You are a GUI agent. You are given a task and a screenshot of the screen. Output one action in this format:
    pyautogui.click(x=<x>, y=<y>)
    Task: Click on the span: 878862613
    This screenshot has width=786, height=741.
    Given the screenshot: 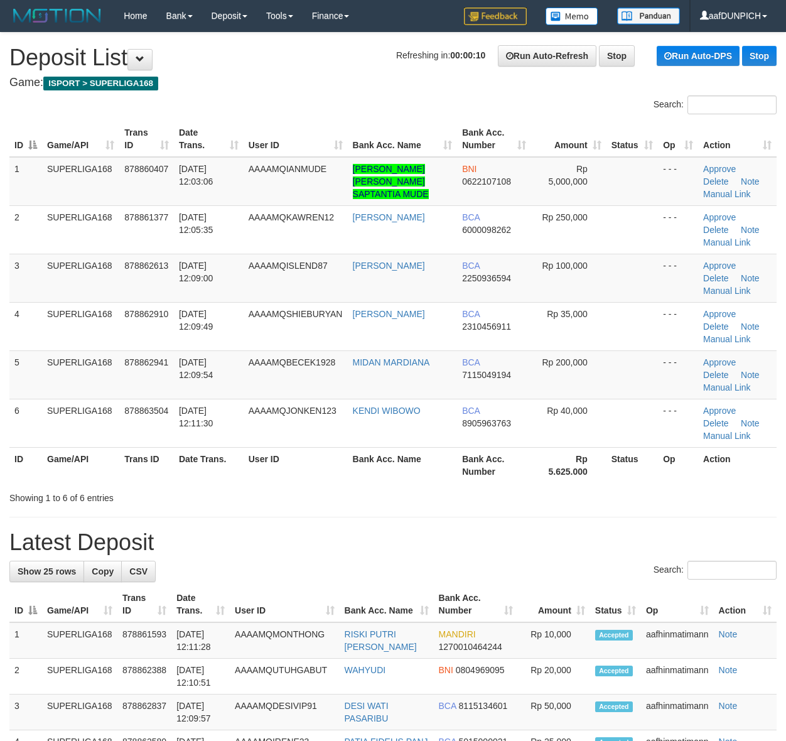 What is the action you would take?
    pyautogui.click(x=146, y=266)
    